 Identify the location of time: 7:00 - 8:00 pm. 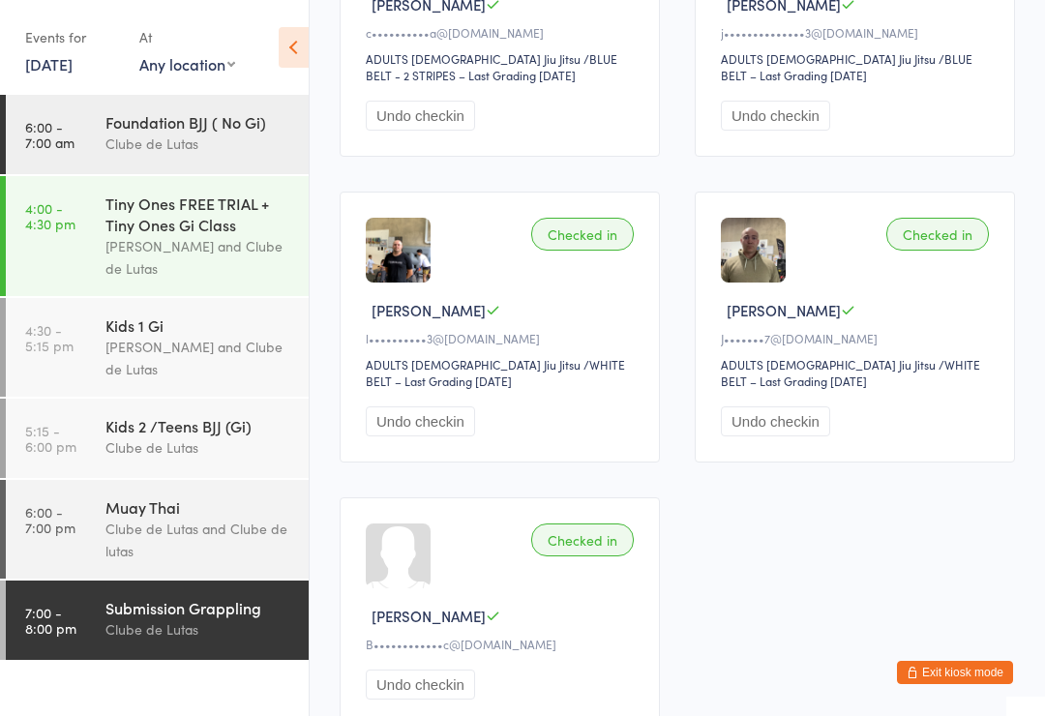
(50, 620).